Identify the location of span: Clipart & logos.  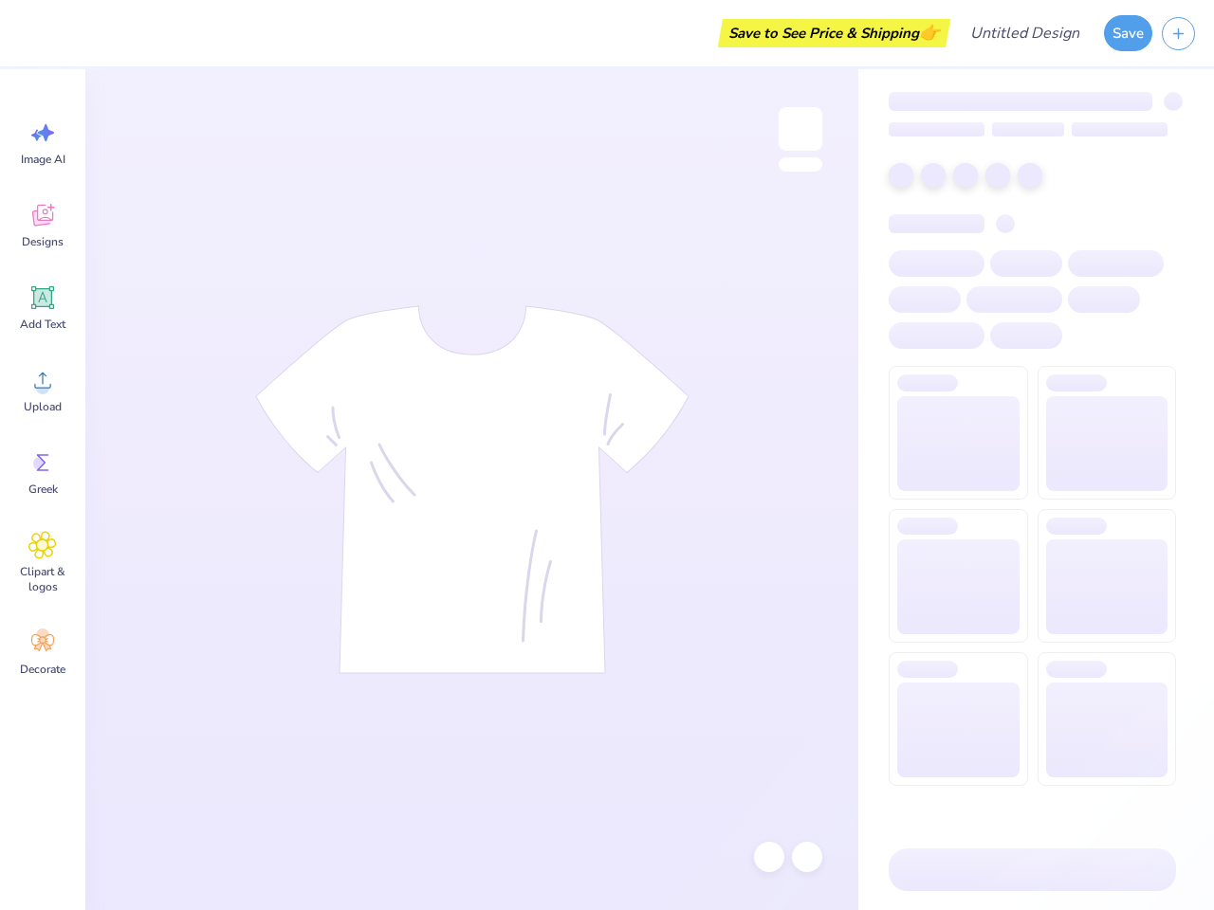
(43, 579).